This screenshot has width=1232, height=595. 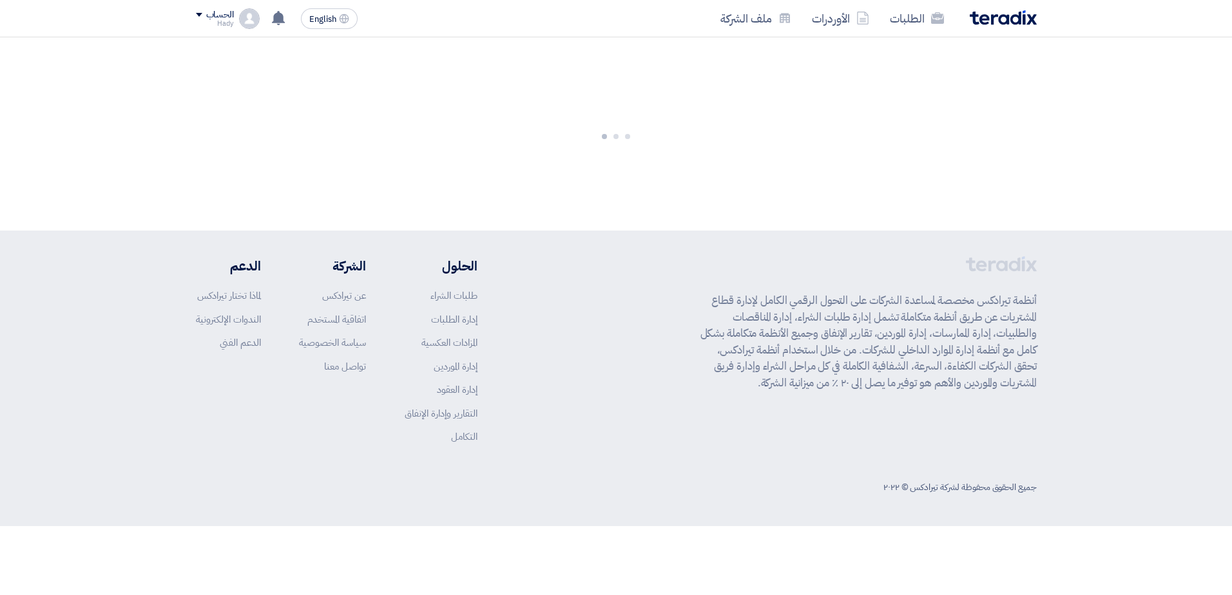 What do you see at coordinates (332, 343) in the screenshot?
I see `a: سياسة الخصوصية` at bounding box center [332, 343].